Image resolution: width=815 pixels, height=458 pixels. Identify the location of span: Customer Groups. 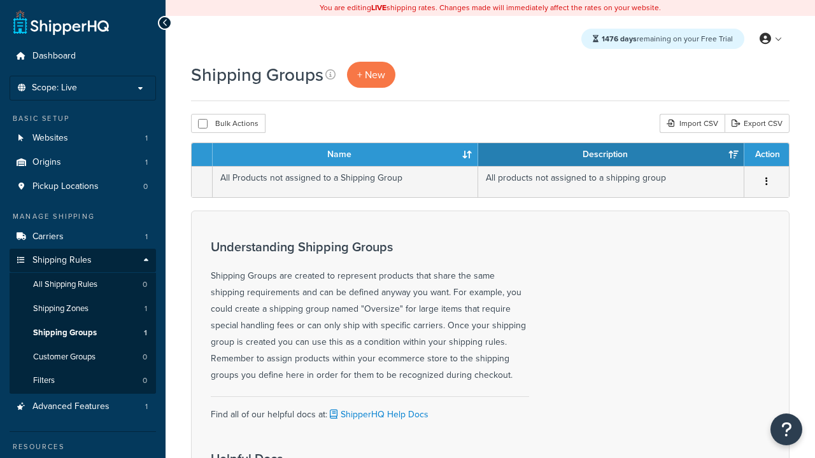
(64, 357).